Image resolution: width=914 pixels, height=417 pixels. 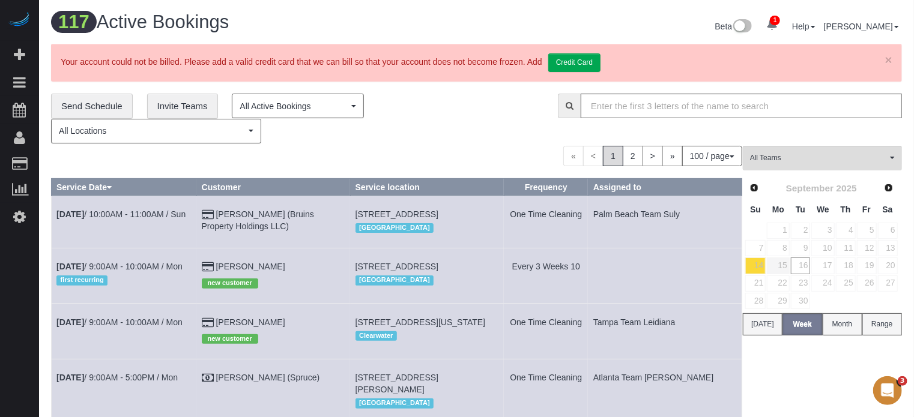 What do you see at coordinates (819, 158) in the screenshot?
I see `span: All Teams` at bounding box center [819, 158].